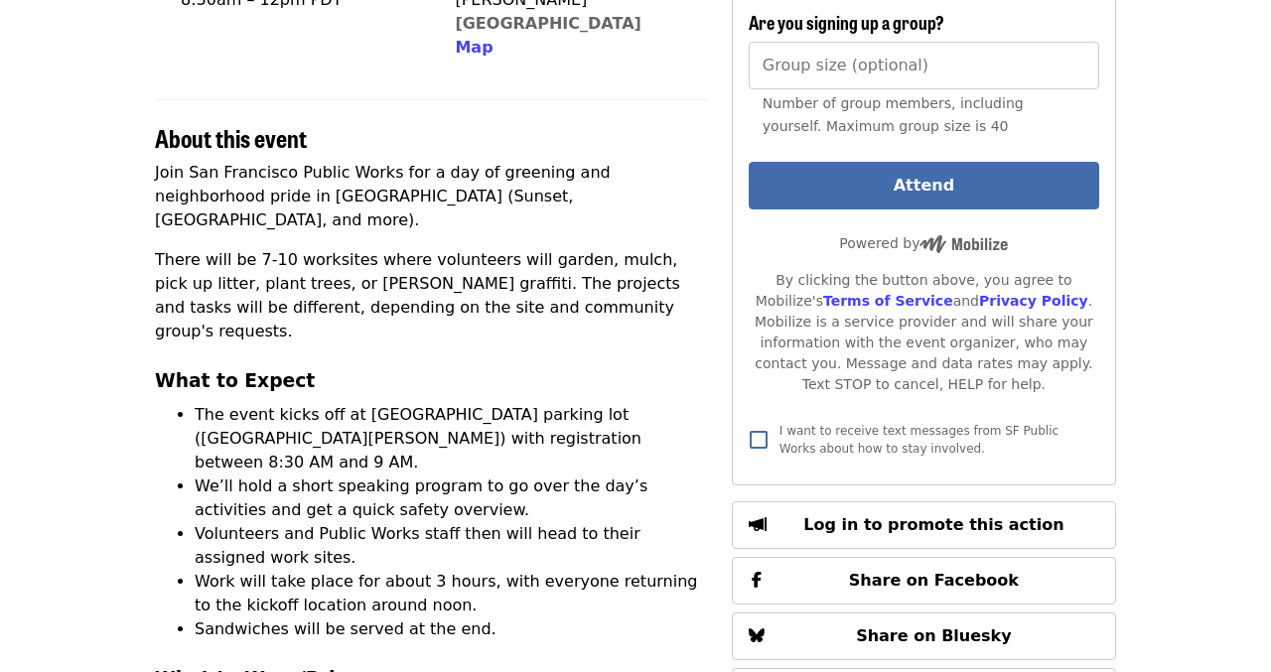 This screenshot has width=1271, height=672. I want to click on span: Are you signing up a group?, so click(846, 22).